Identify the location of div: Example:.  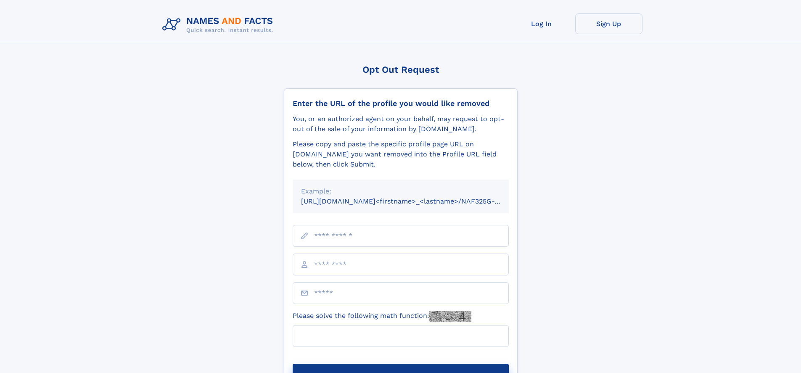
(401, 191).